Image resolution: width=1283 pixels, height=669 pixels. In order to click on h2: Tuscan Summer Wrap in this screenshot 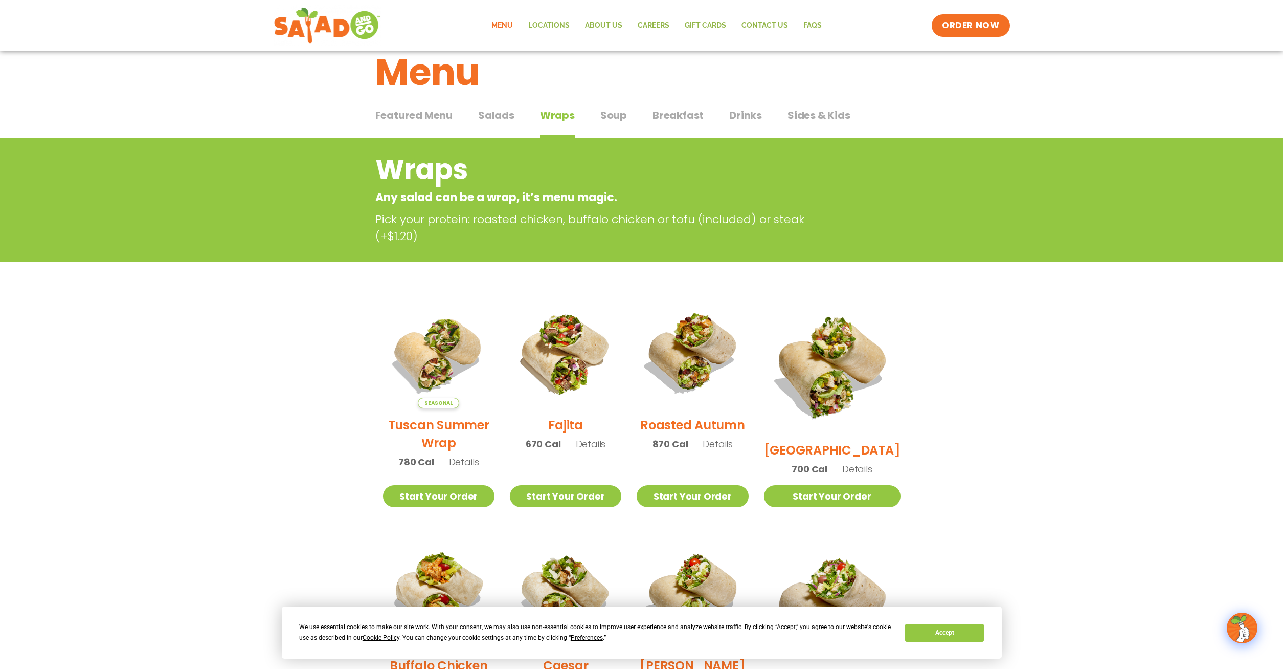, I will do `click(439, 434)`.